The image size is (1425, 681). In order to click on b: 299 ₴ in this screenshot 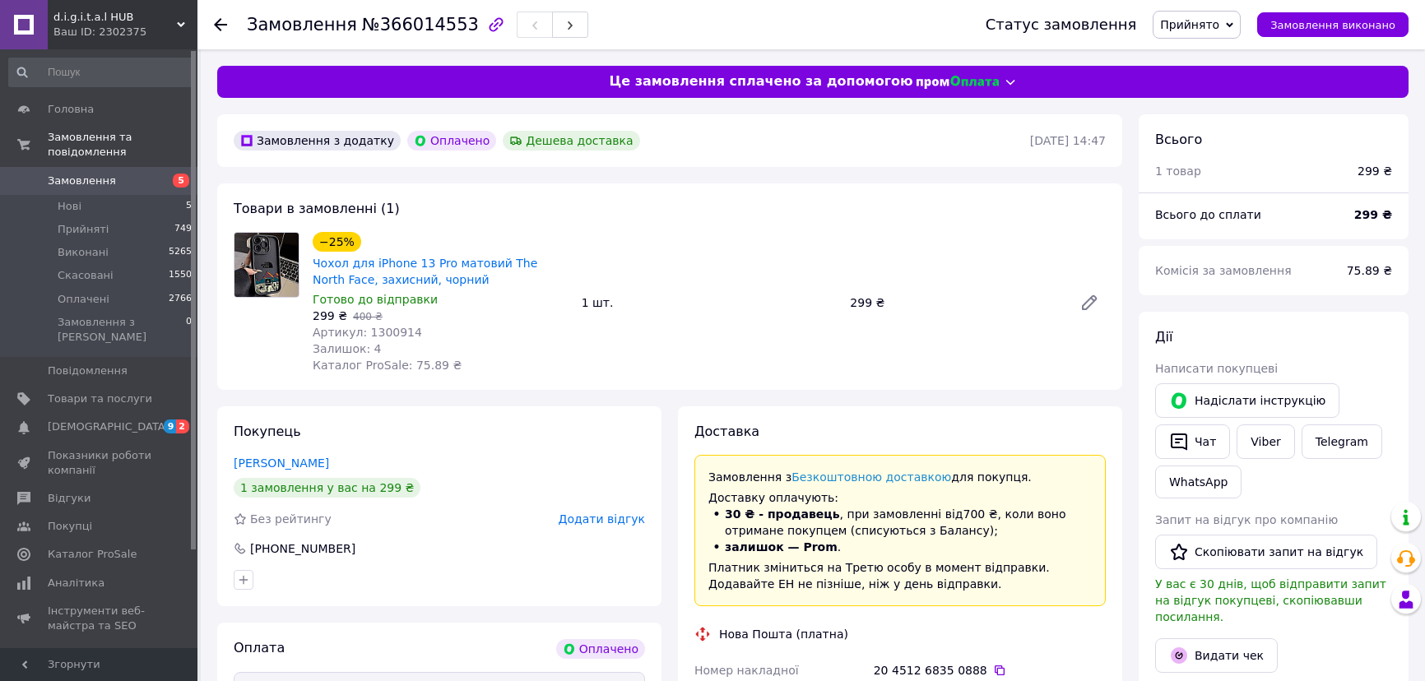, I will do `click(1373, 215)`.